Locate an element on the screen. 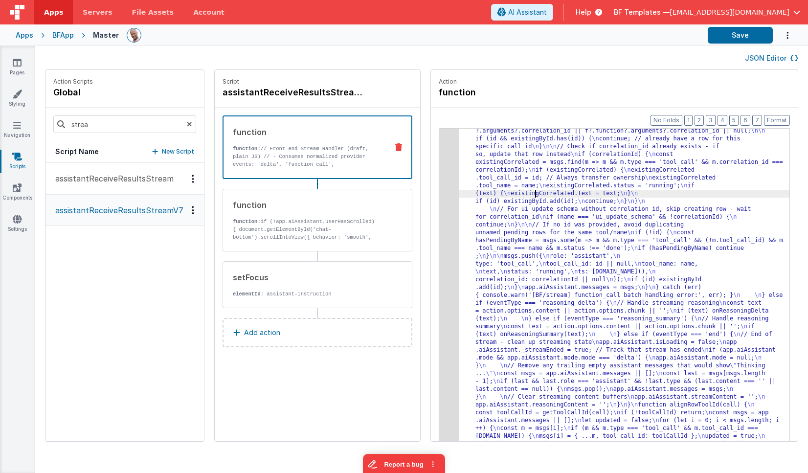  button: Format is located at coordinates (777, 120).